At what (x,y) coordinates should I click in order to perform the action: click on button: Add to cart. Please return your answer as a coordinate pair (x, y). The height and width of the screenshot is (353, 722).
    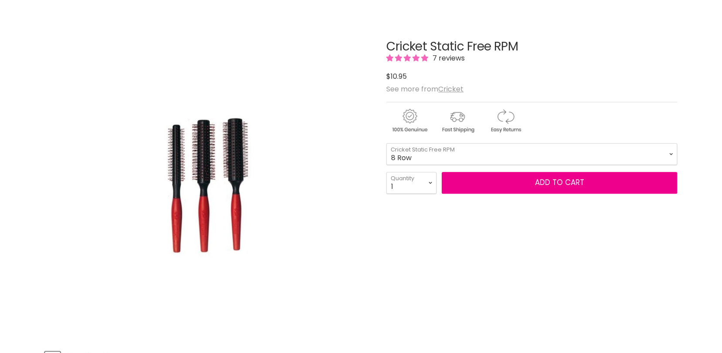
    Looking at the image, I should click on (559, 183).